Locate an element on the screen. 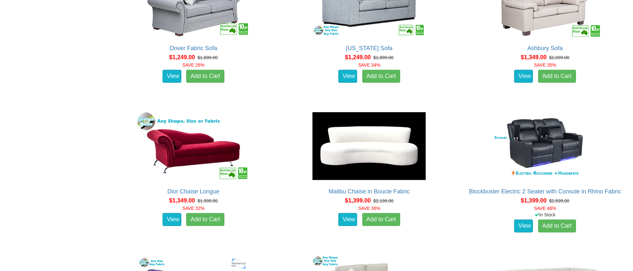 The image size is (633, 271). del: $1,999.00 is located at coordinates (207, 201).